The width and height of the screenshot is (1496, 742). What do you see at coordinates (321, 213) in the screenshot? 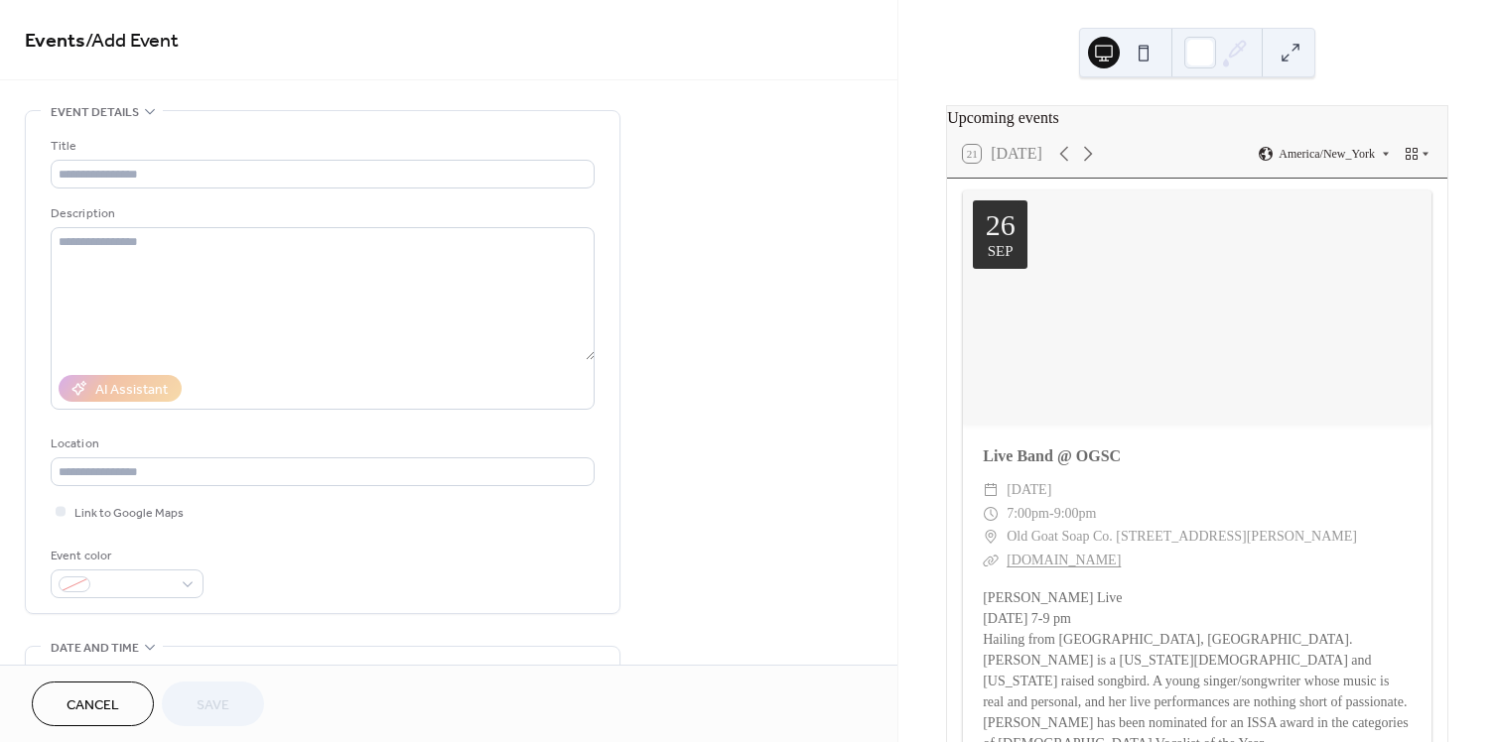
I see `div: Description` at bounding box center [321, 213].